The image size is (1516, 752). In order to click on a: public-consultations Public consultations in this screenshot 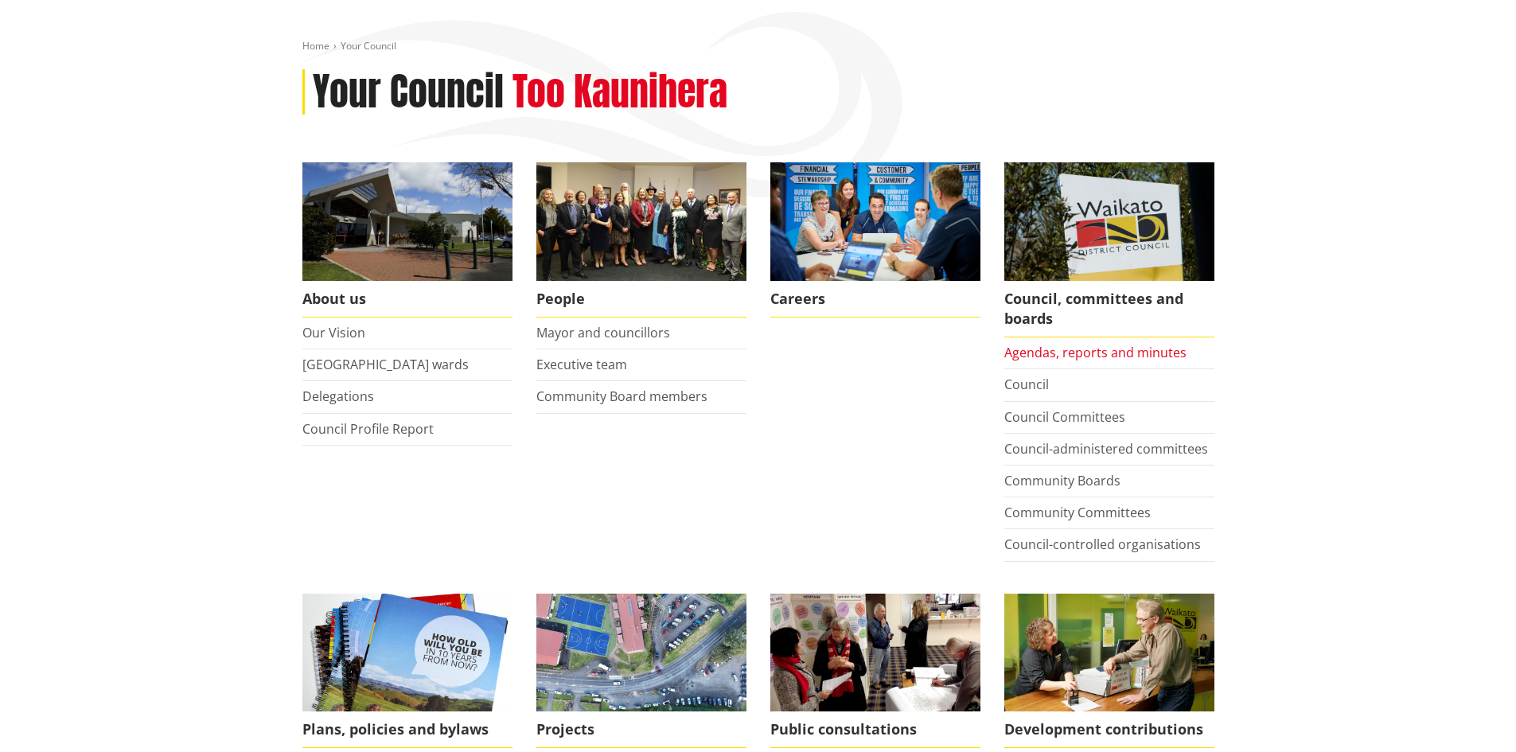, I will do `click(876, 671)`.